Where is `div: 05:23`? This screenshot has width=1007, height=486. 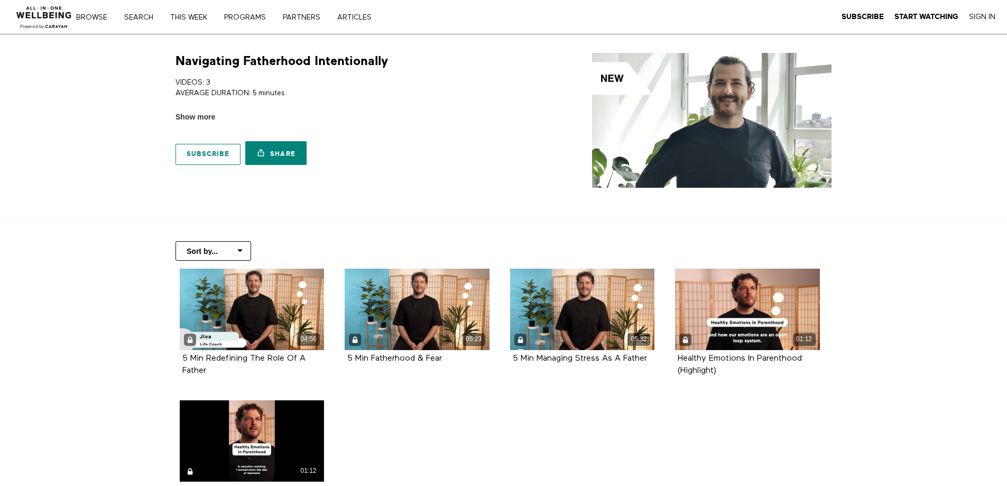
div: 05:23 is located at coordinates (474, 339).